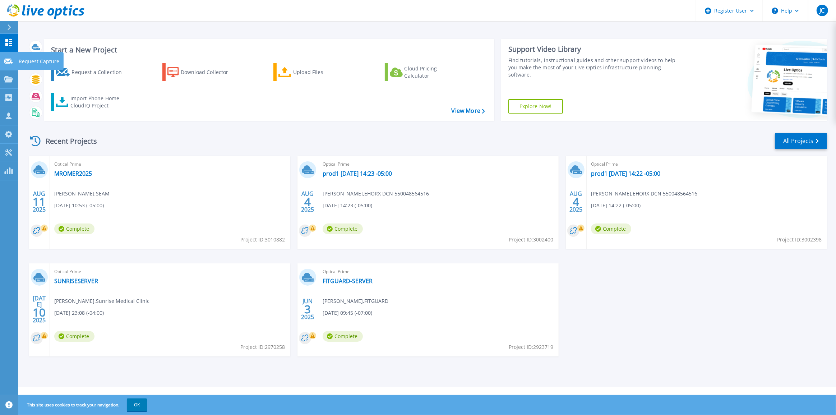 The height and width of the screenshot is (415, 836). Describe the element at coordinates (209, 72) in the screenshot. I see `div: Download Collector` at that location.